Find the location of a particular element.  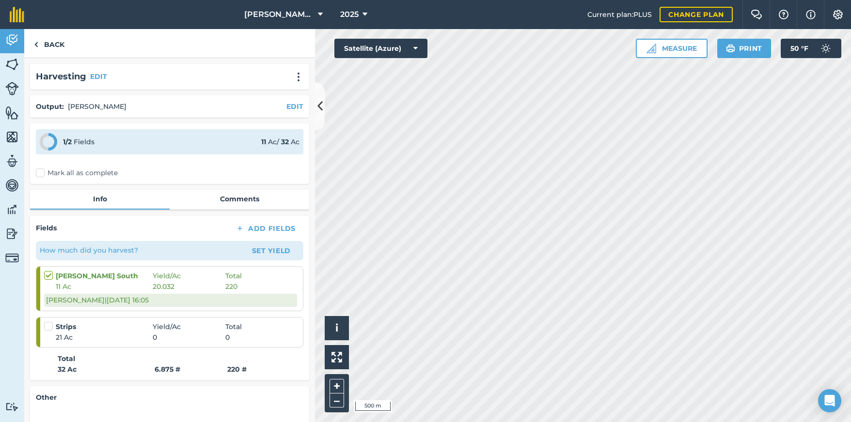

div: Fields is located at coordinates (78, 142).